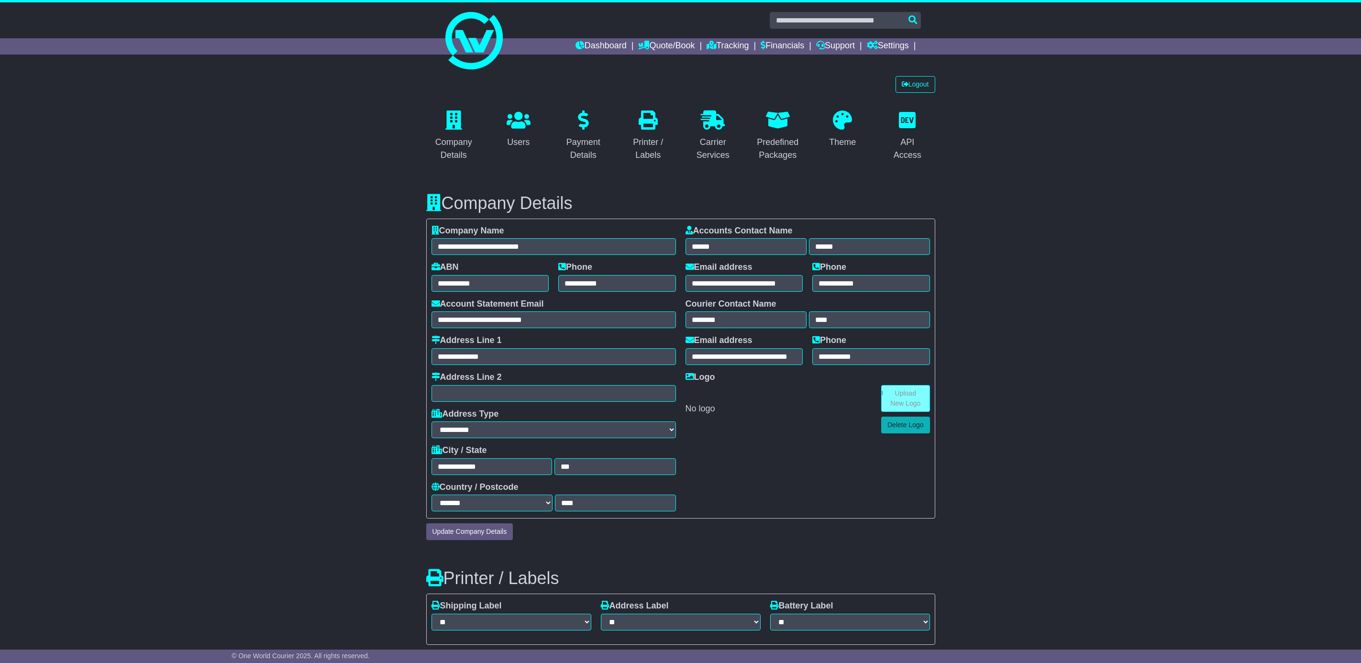 The image size is (1361, 663). Describe the element at coordinates (681, 579) in the screenshot. I see `h3: Printer / Labels` at that location.